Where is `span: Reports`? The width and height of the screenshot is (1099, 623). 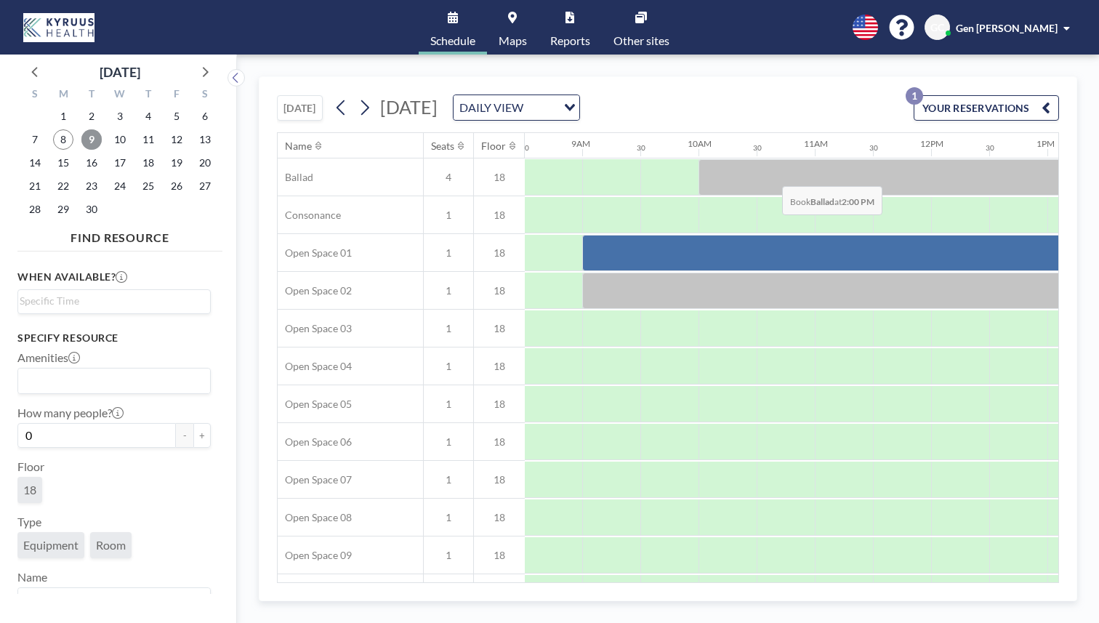
span: Reports is located at coordinates (570, 41).